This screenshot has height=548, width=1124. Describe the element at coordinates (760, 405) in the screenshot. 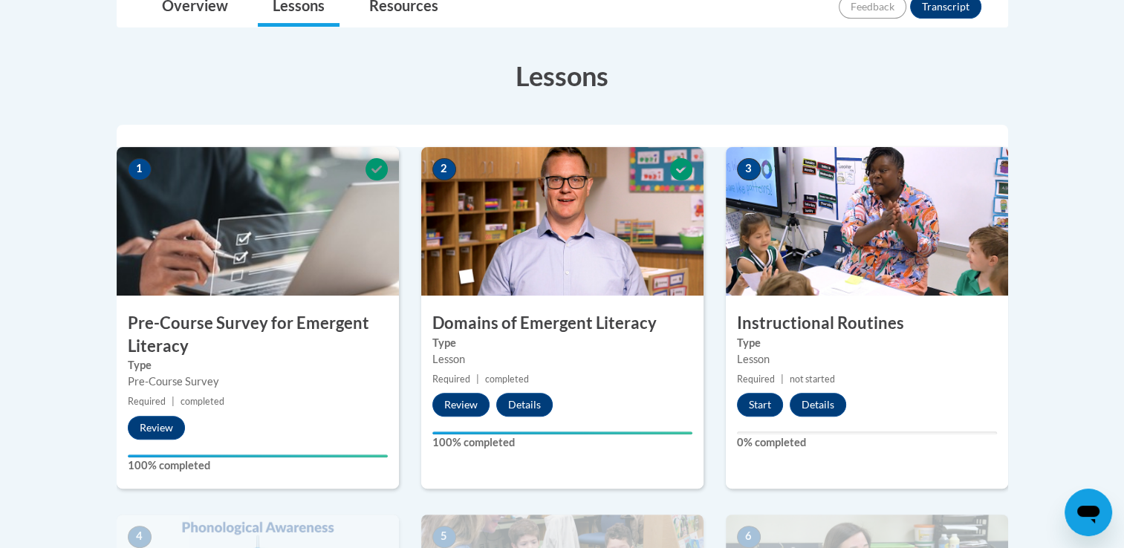

I see `button: Start` at that location.